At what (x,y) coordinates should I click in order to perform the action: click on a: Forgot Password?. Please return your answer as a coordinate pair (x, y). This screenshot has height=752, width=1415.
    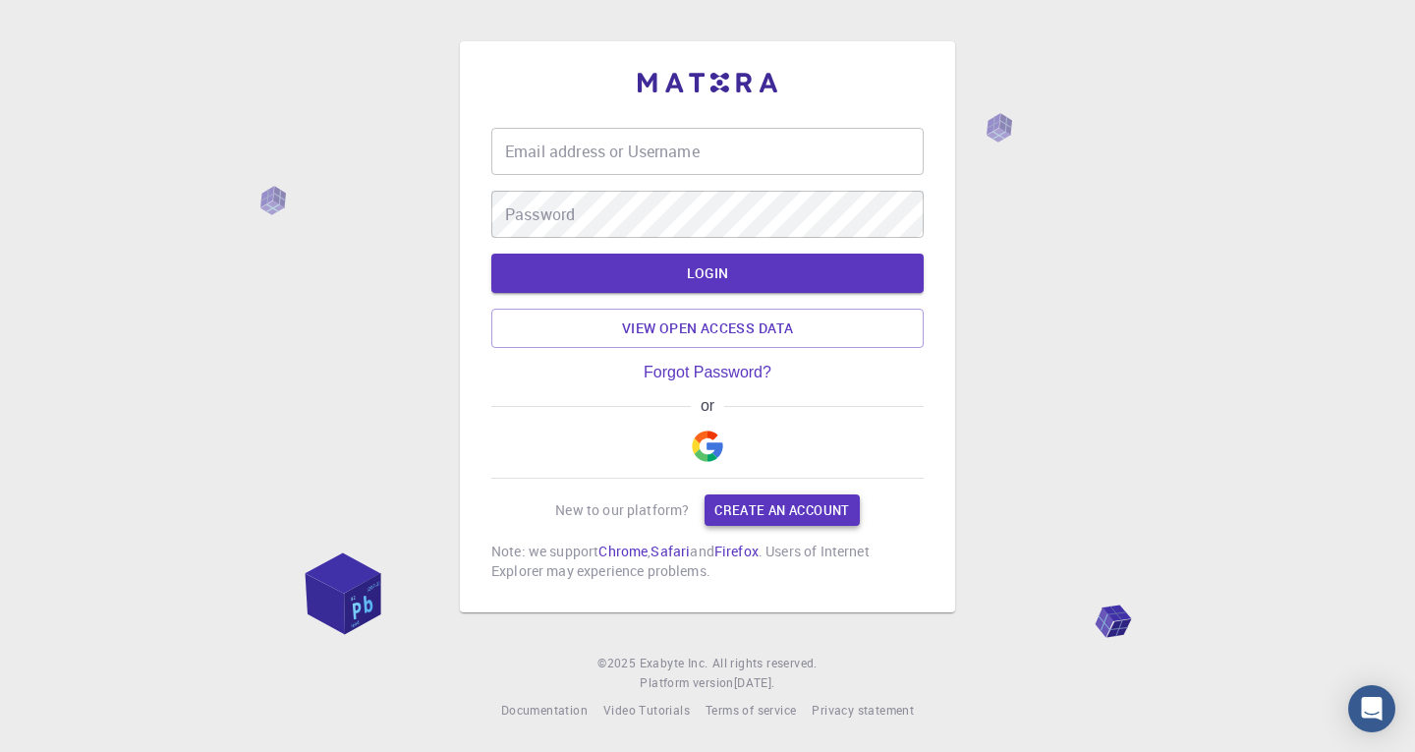
    Looking at the image, I should click on (708, 373).